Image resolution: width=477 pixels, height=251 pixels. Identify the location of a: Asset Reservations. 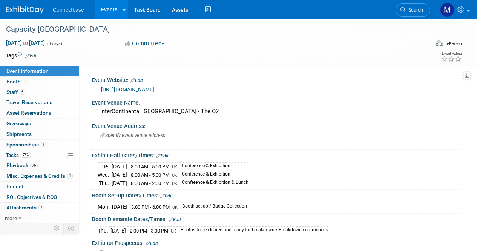
(40, 113).